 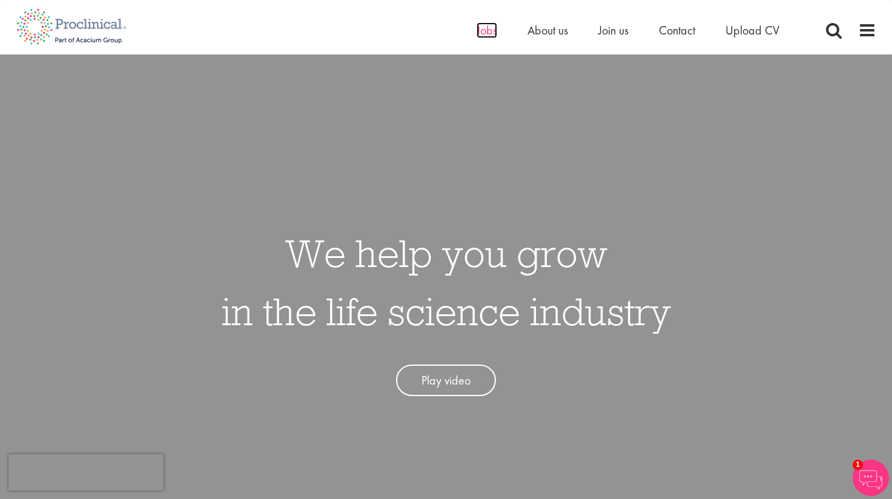 What do you see at coordinates (487, 30) in the screenshot?
I see `span: Jobs` at bounding box center [487, 30].